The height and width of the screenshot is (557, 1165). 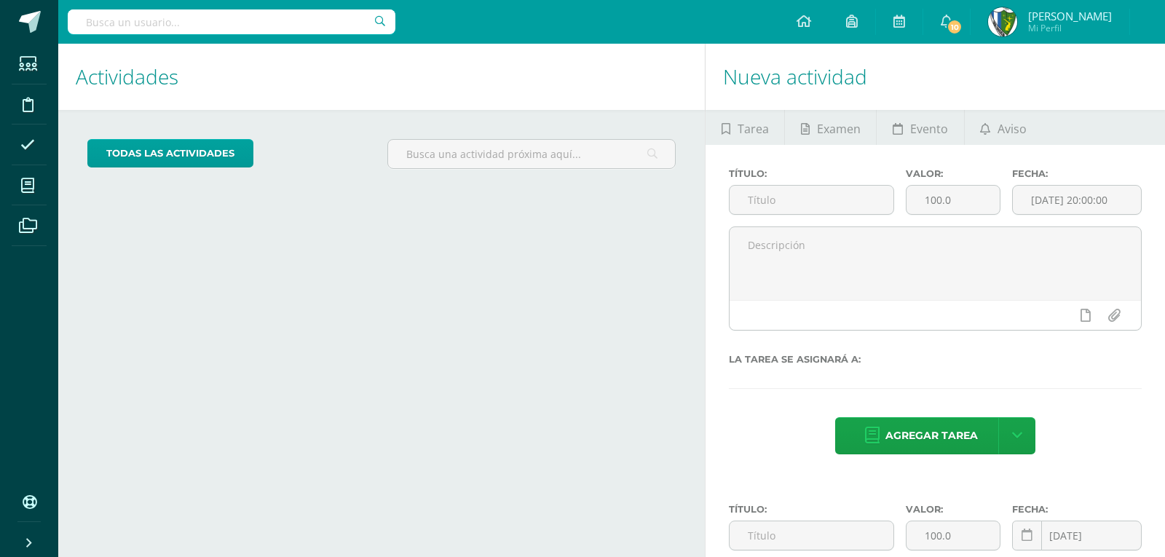 I want to click on input: Busca una actividad próxima aquí..., so click(x=532, y=154).